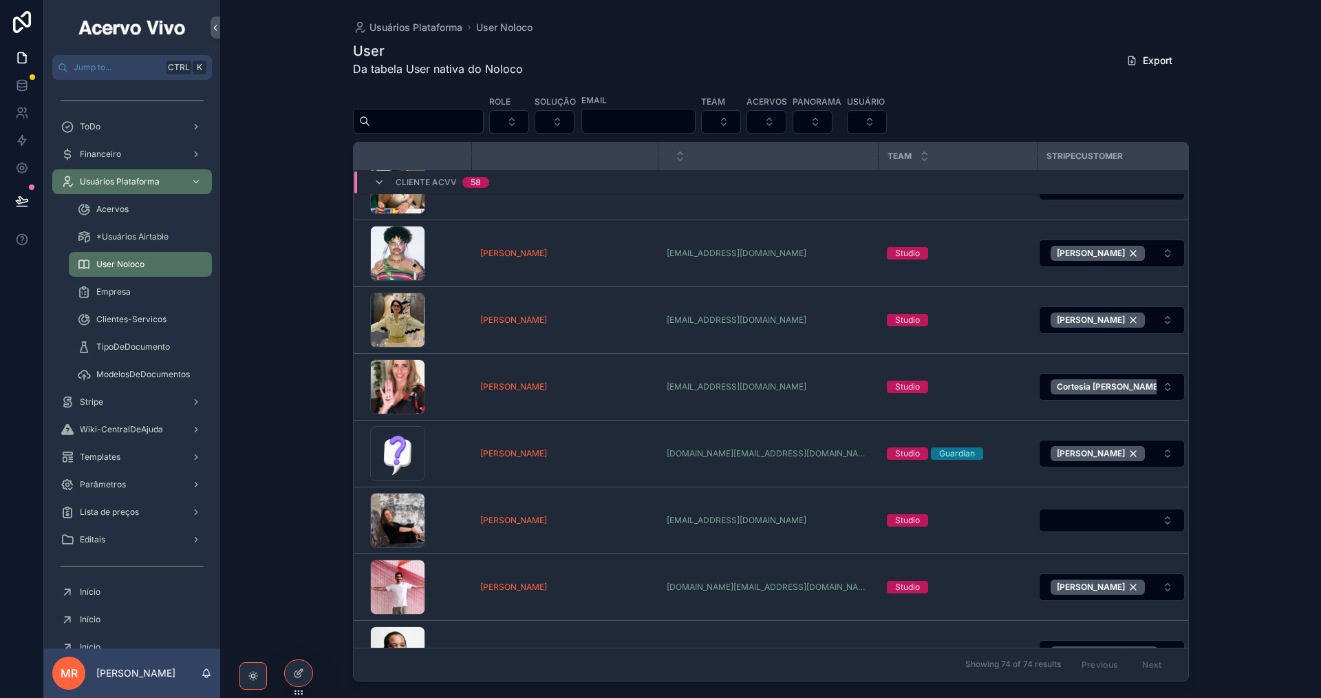 The width and height of the screenshot is (1321, 698). I want to click on span: Financeiro, so click(100, 154).